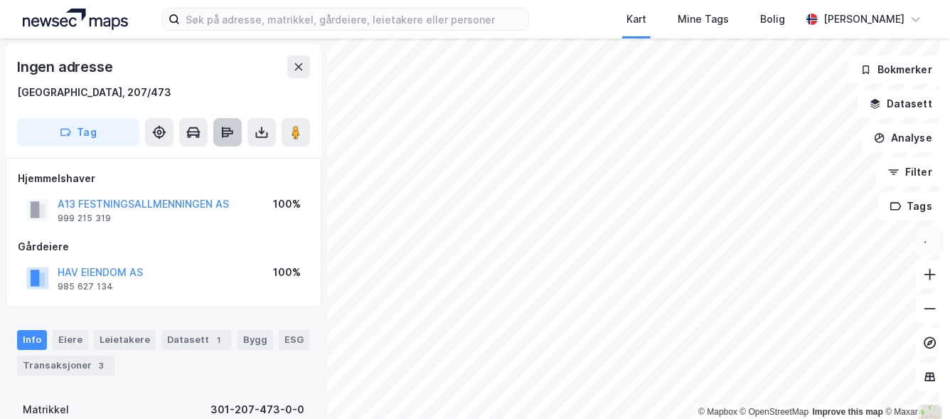 Image resolution: width=950 pixels, height=419 pixels. What do you see at coordinates (717, 412) in the screenshot?
I see `a: Mapbox` at bounding box center [717, 412].